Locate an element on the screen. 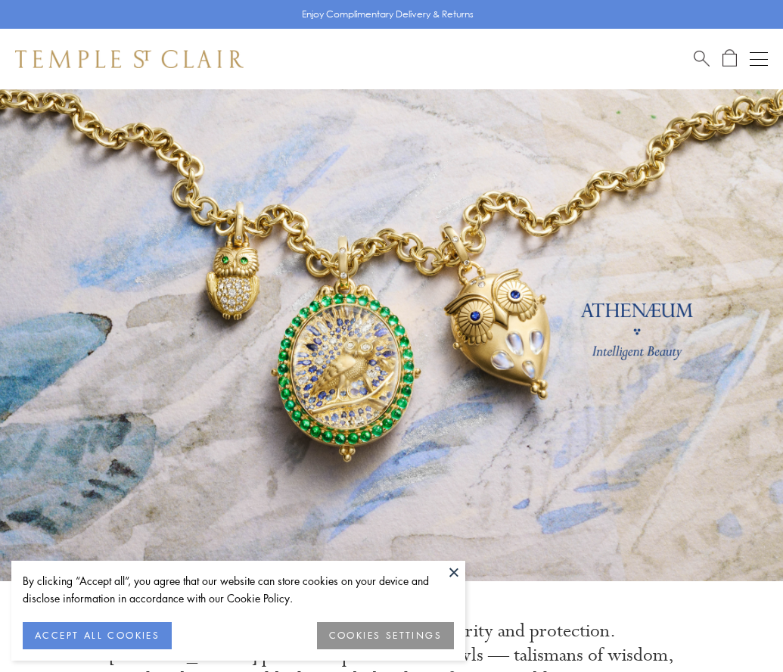  button: Open navigation is located at coordinates (758, 59).